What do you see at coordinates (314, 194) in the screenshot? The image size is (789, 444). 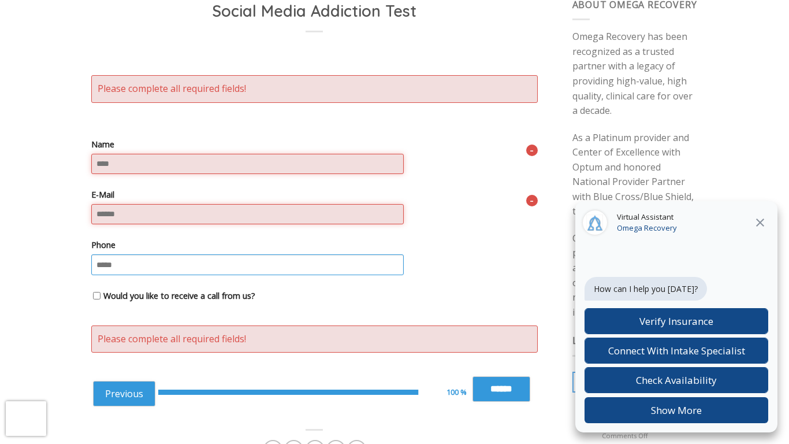 I see `label: E-Mail` at bounding box center [314, 194].